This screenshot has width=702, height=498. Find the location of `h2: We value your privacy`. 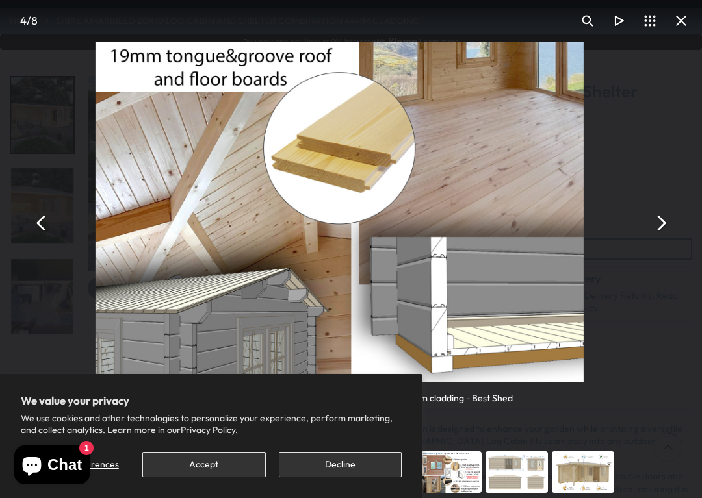

h2: We value your privacy is located at coordinates (211, 401).